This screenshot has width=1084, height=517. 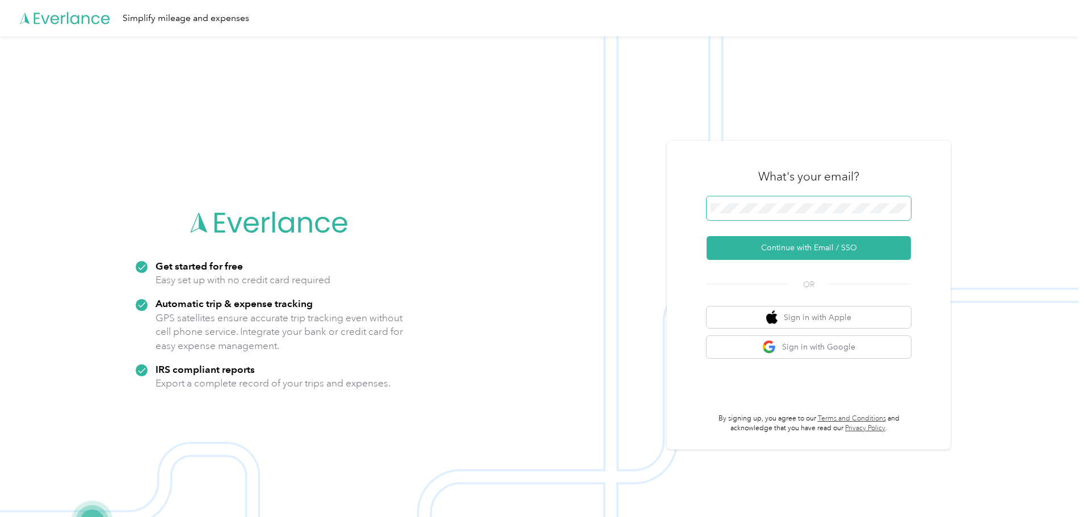 I want to click on strong: Automatic trip & expense tracking, so click(x=234, y=303).